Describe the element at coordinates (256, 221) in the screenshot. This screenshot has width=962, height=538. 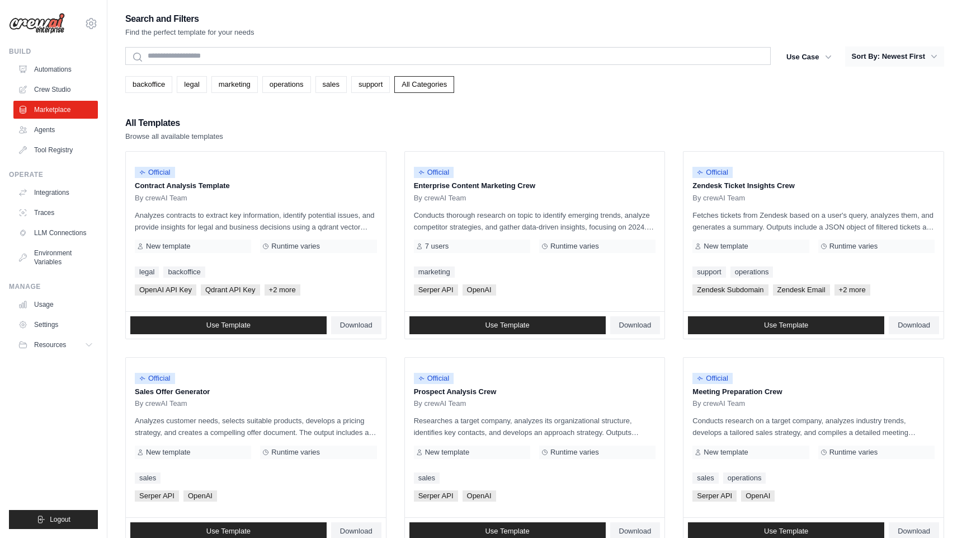
I see `p: Analyzes contracts to extract key information, identify potential issues, and provide insights fo...` at that location.